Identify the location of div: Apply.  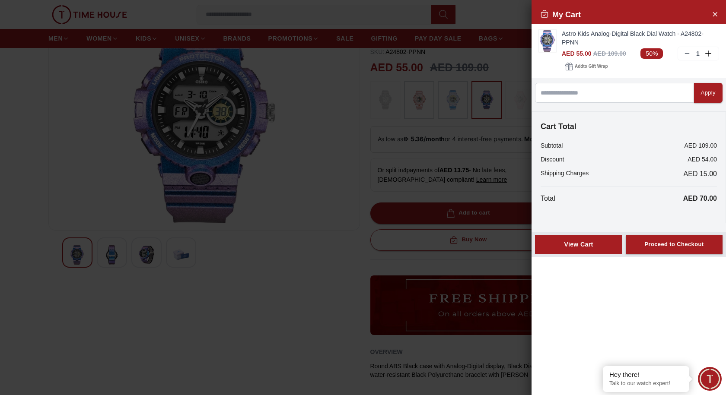
(708, 93).